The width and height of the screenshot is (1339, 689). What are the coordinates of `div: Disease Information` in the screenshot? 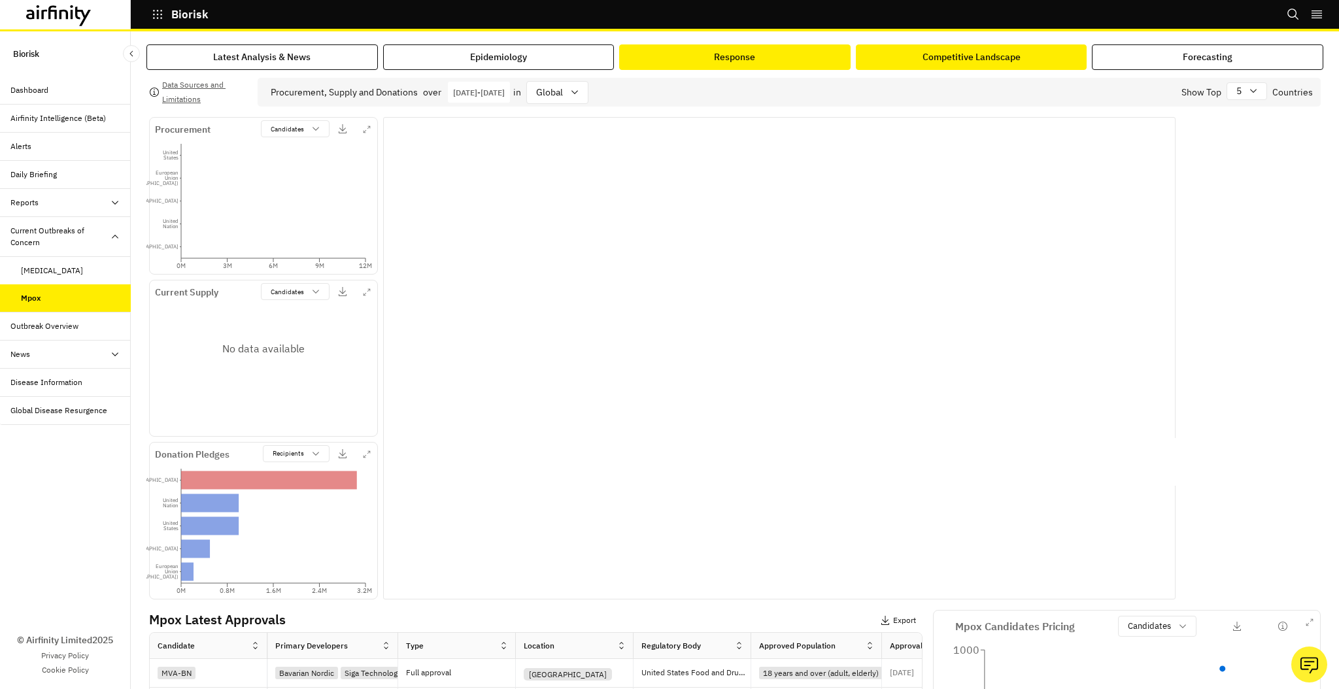 It's located at (46, 382).